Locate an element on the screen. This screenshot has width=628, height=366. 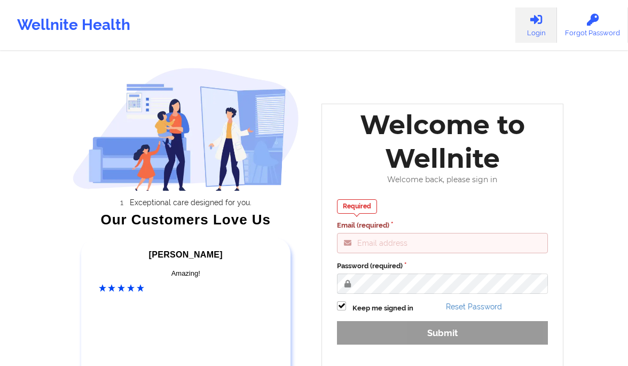
div: Required is located at coordinates (357, 207).